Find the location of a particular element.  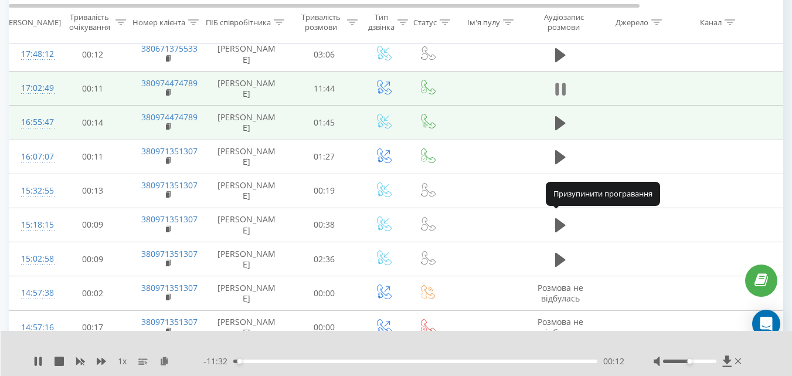

div: Аудіозапис розмови is located at coordinates (564, 22).